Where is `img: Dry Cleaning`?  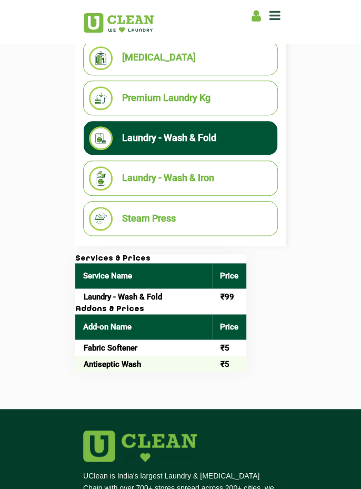 img: Dry Cleaning is located at coordinates (101, 58).